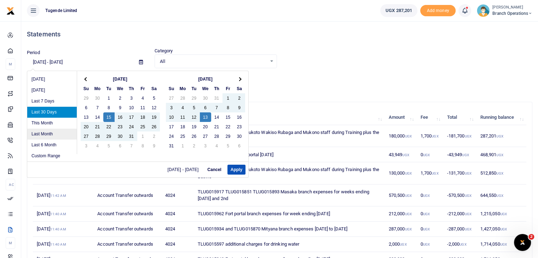  I want to click on td: 18, so click(143, 117).